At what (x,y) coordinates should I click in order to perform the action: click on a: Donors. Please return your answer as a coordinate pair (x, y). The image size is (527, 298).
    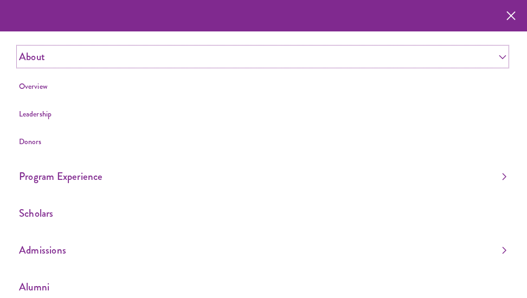
    Looking at the image, I should click on (30, 141).